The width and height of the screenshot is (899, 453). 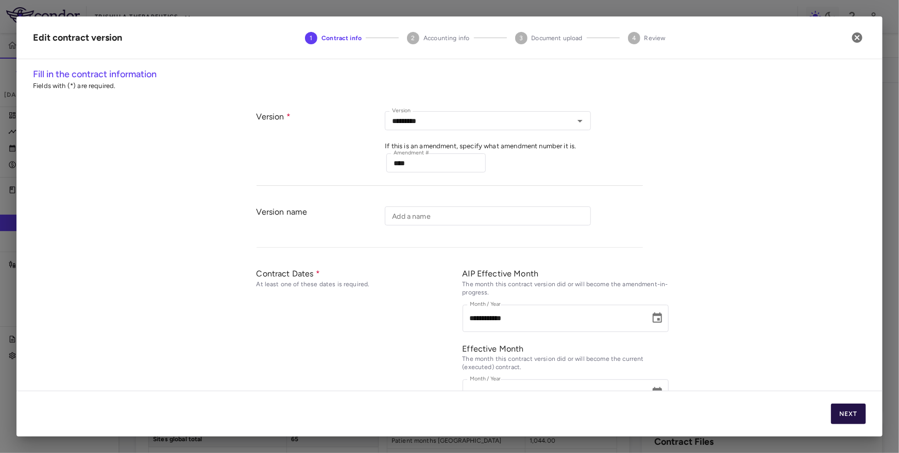 I want to click on div: Edit contract version, so click(x=77, y=38).